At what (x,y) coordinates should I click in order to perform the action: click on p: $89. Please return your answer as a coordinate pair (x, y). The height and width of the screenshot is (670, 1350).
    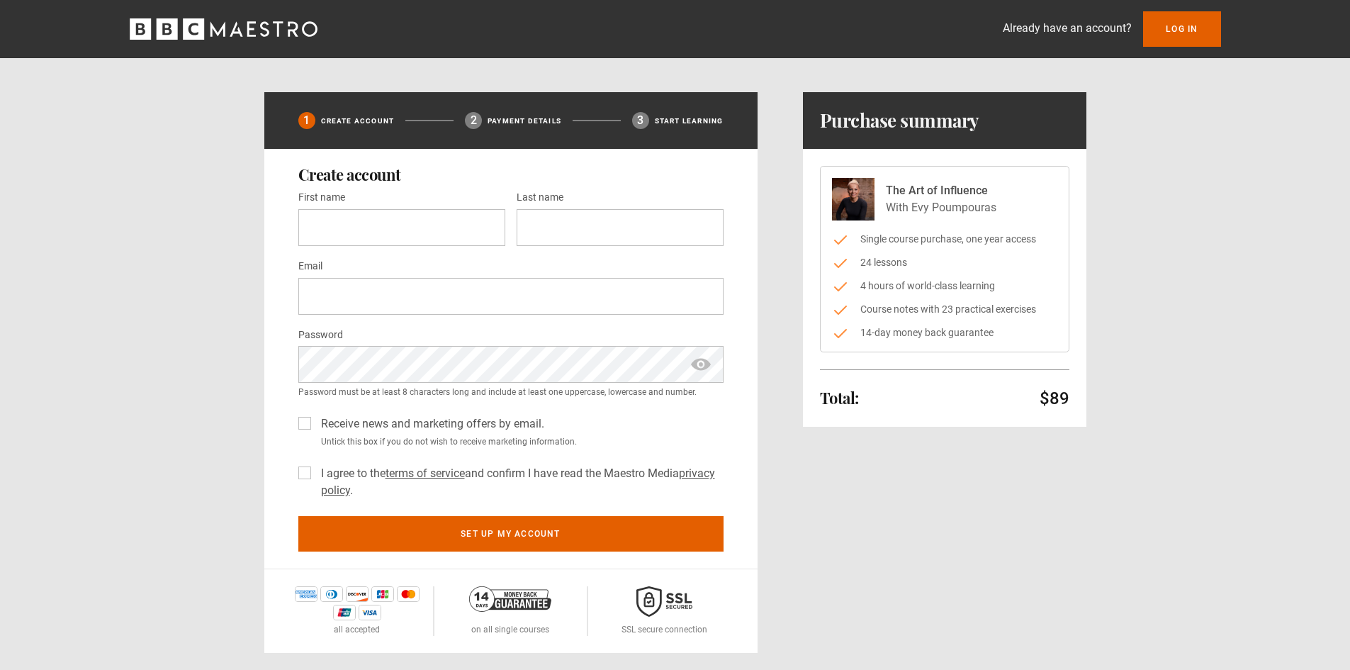
    Looking at the image, I should click on (1054, 398).